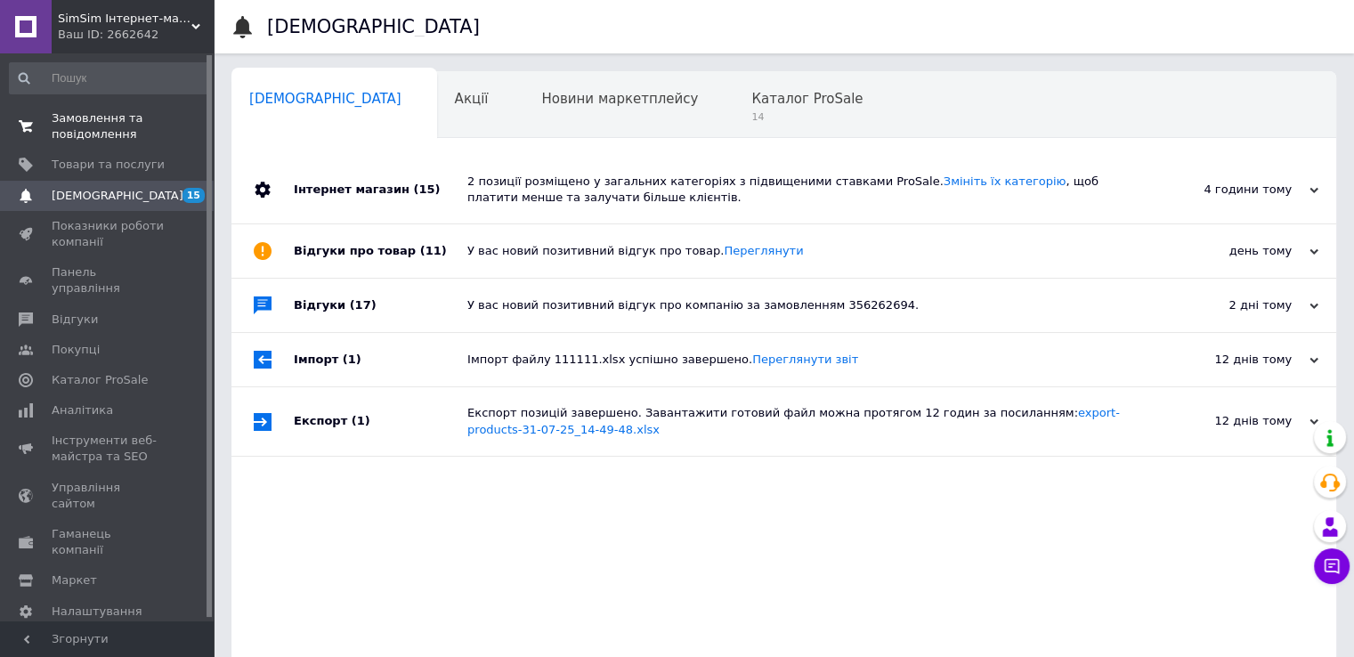  What do you see at coordinates (763, 250) in the screenshot?
I see `a: Переглянути` at bounding box center [763, 250].